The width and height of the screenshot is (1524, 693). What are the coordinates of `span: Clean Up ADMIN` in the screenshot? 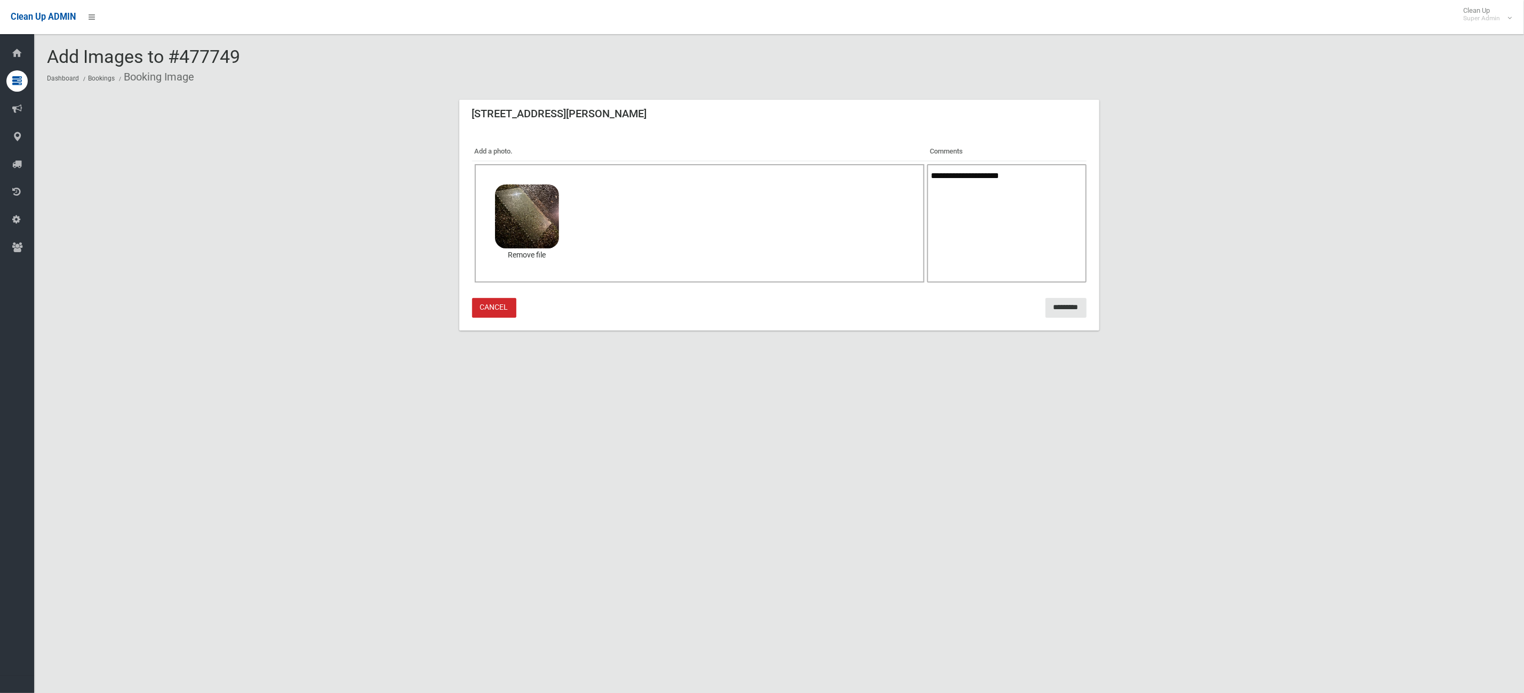 It's located at (43, 17).